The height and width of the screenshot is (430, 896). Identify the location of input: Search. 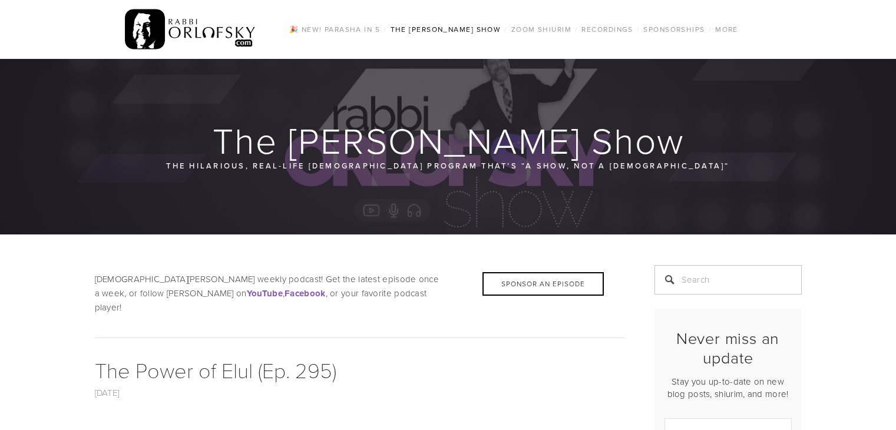
(728, 280).